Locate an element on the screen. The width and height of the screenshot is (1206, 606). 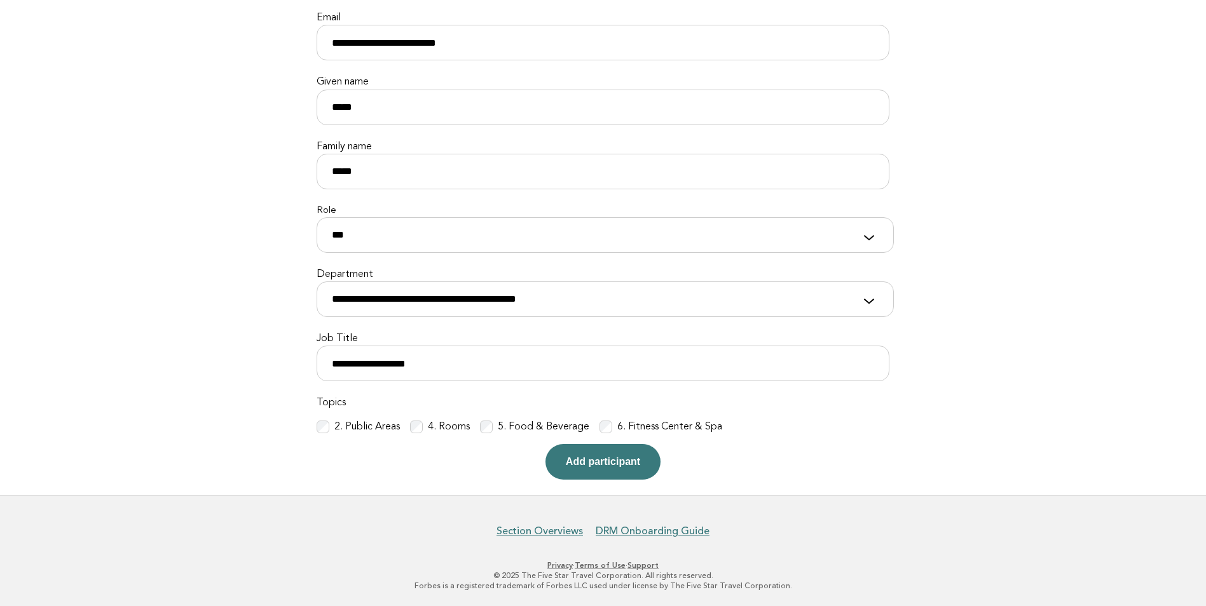
label: 2. Public Areas is located at coordinates (367, 427).